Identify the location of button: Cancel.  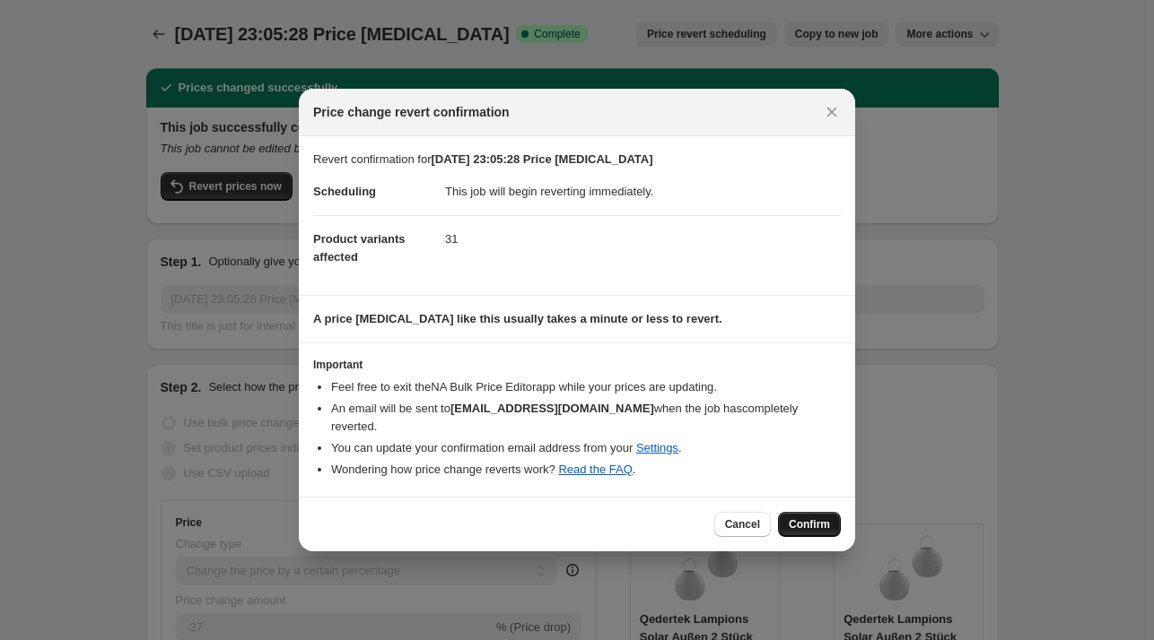
(742, 525).